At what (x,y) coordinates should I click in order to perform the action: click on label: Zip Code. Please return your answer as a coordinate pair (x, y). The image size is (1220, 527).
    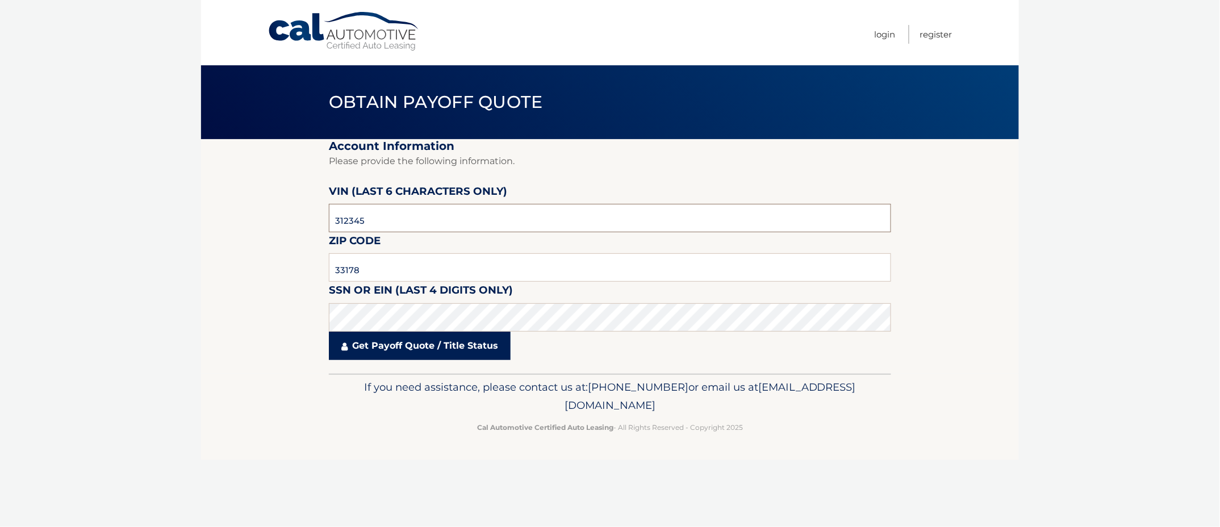
    Looking at the image, I should click on (354, 242).